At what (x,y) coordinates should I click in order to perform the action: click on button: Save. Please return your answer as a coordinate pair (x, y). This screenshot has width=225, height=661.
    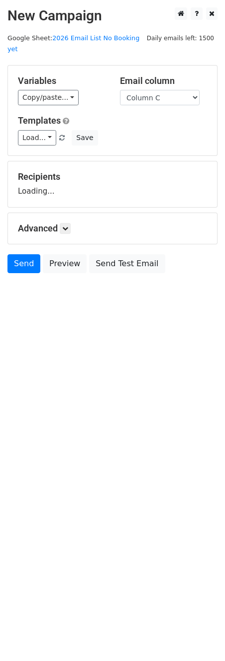
    Looking at the image, I should click on (84, 138).